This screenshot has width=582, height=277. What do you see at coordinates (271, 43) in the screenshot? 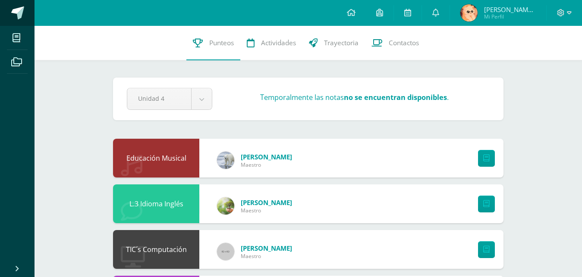
I see `a: Actividades` at bounding box center [271, 43].